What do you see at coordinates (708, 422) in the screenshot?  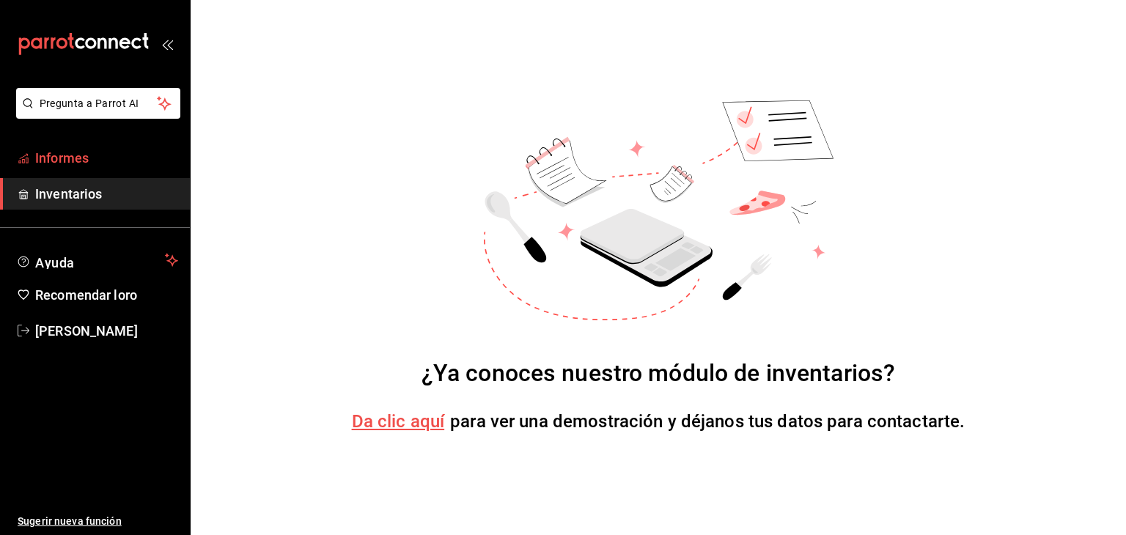 I see `font: para ver una demostración y déjanos tus datos para contactarte.` at bounding box center [708, 422].